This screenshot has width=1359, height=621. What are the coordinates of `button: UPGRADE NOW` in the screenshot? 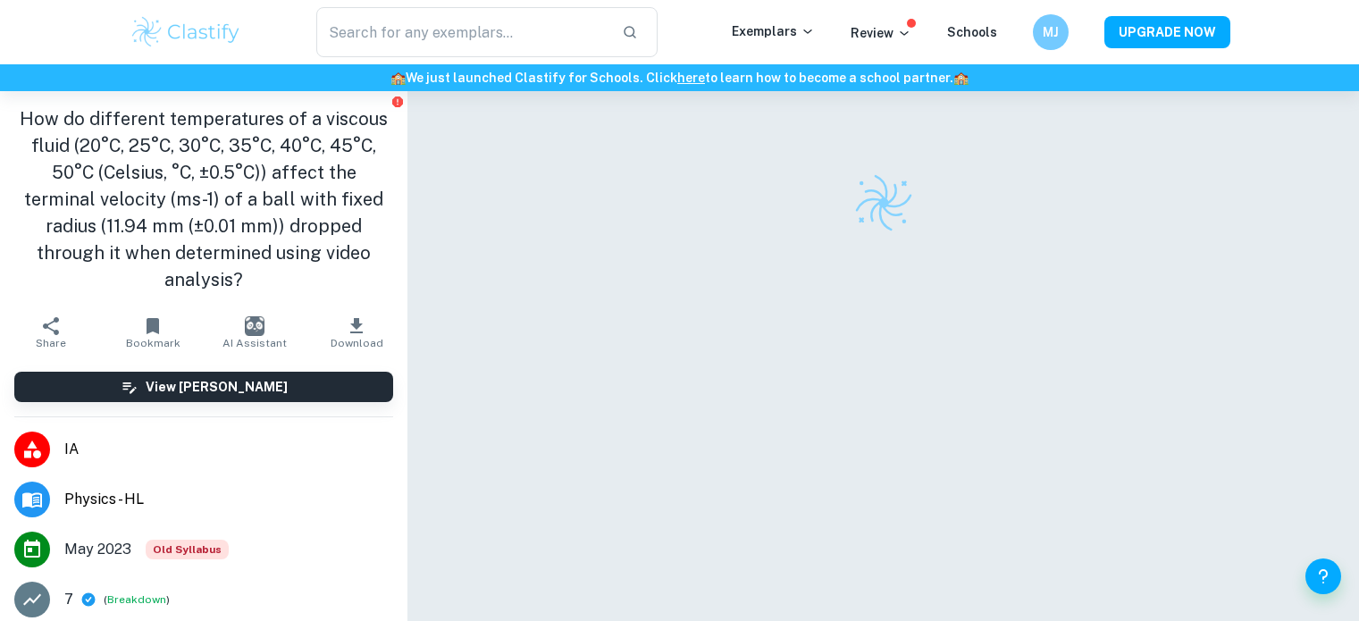 It's located at (1167, 32).